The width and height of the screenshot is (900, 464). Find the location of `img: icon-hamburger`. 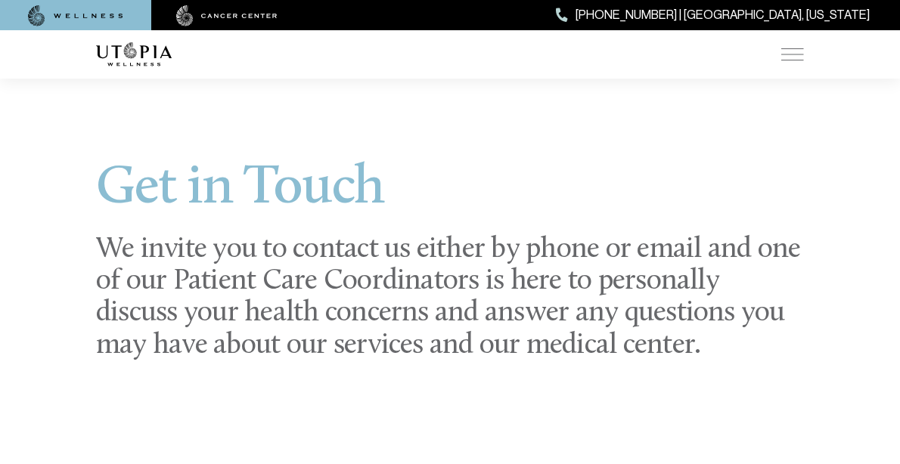

img: icon-hamburger is located at coordinates (793, 54).